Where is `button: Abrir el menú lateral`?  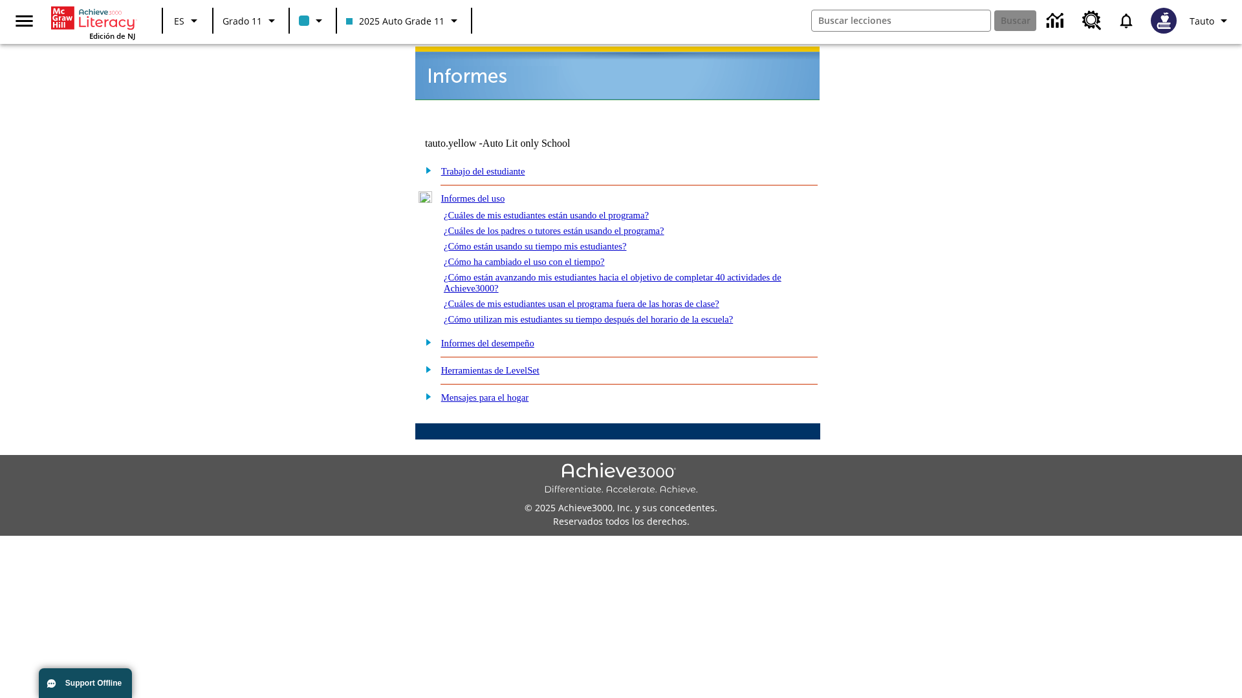
button: Abrir el menú lateral is located at coordinates (24, 21).